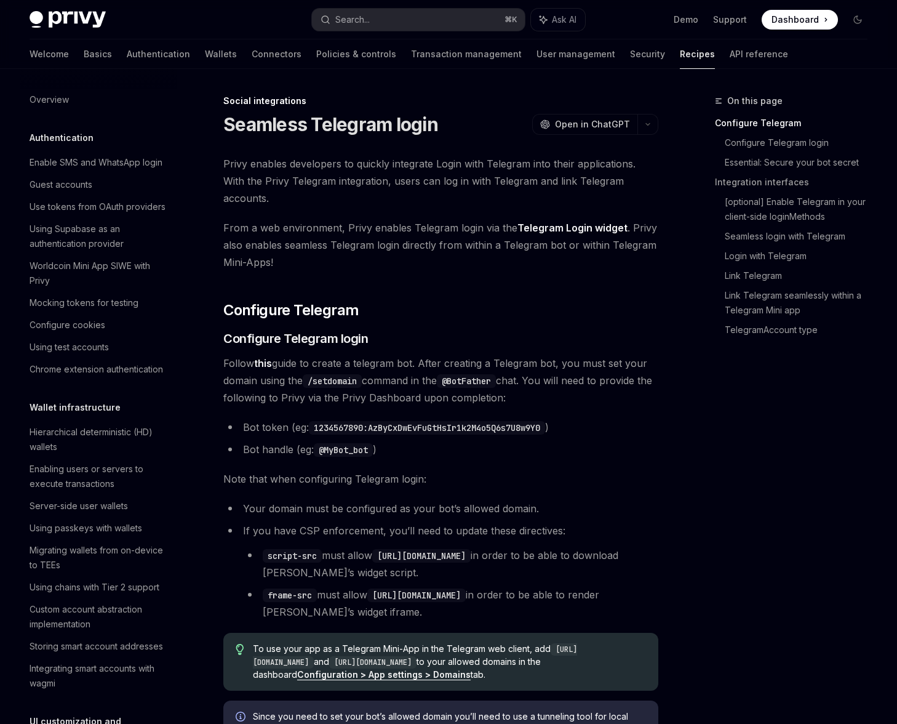 The height and width of the screenshot is (724, 897). What do you see at coordinates (276, 54) in the screenshot?
I see `a: Connectors` at bounding box center [276, 54].